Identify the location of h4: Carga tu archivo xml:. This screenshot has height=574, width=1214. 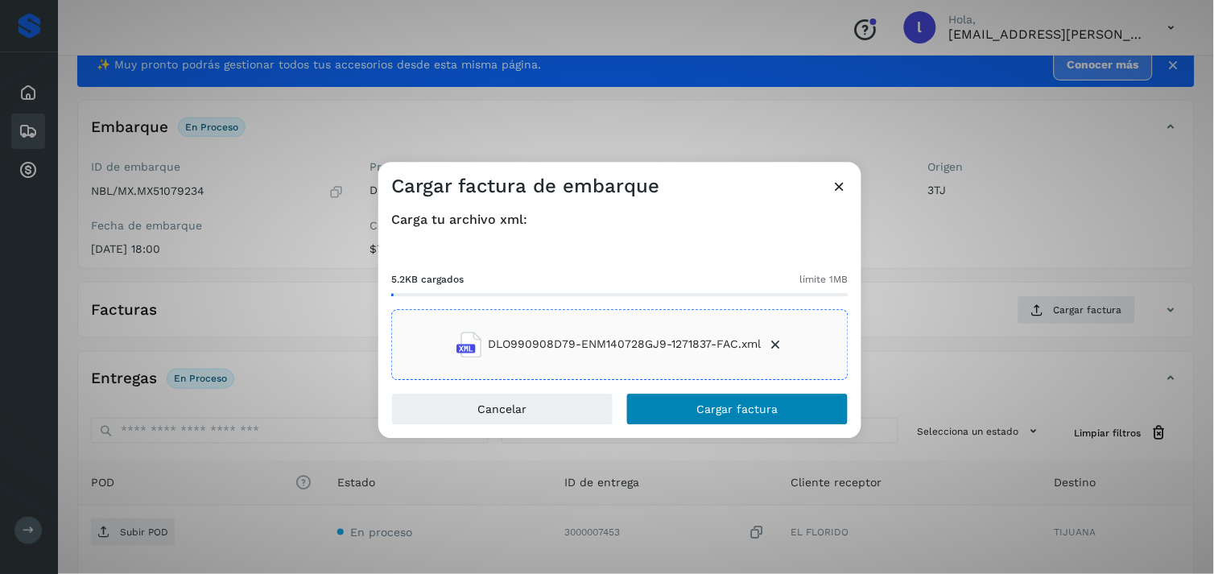
(620, 219).